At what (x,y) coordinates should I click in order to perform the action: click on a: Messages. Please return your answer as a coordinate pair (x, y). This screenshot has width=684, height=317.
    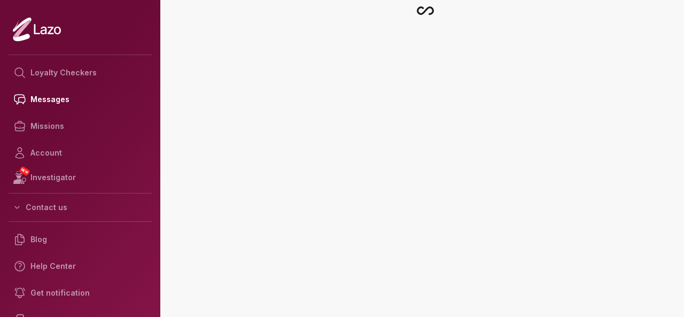
    Looking at the image, I should click on (80, 99).